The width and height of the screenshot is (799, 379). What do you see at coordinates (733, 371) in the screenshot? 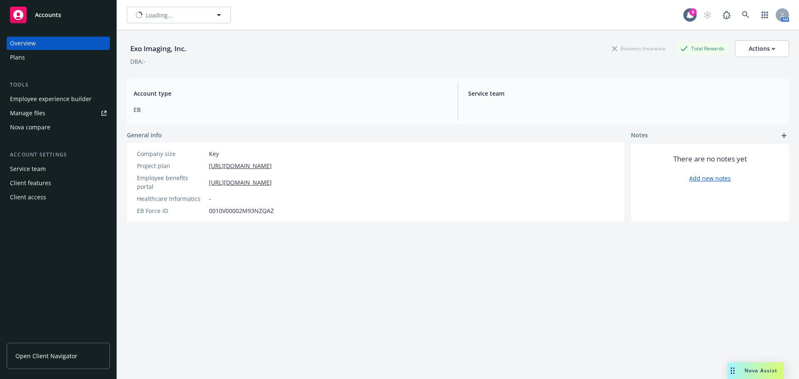
I see `div: Drag to move` at bounding box center [733, 371].